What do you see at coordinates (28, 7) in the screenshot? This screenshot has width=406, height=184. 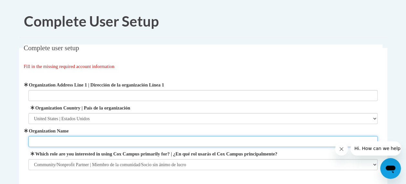 I see `span: Hi. How can we help?` at bounding box center [28, 7].